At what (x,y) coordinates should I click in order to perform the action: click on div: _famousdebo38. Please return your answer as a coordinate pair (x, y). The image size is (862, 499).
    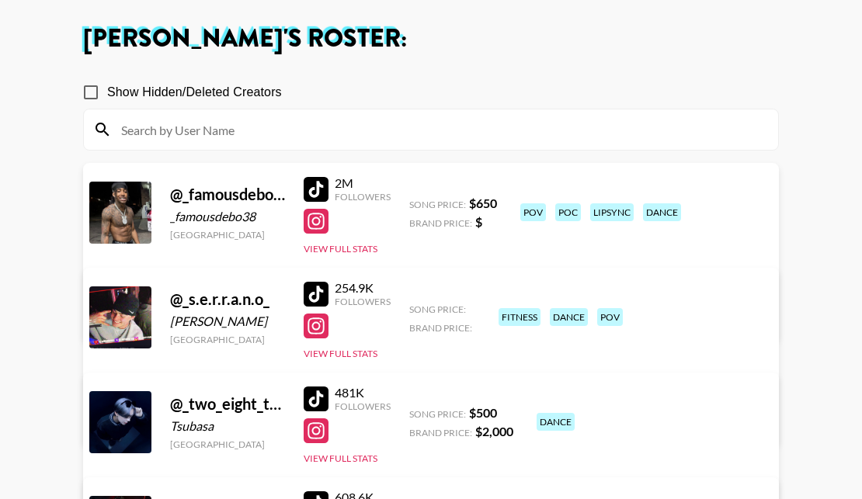
    Looking at the image, I should click on (228, 217).